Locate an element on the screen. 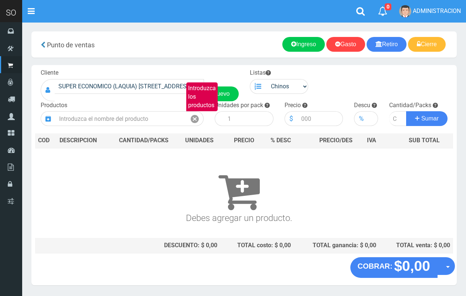 The width and height of the screenshot is (466, 296). span: ADMINISTRACION is located at coordinates (437, 11).